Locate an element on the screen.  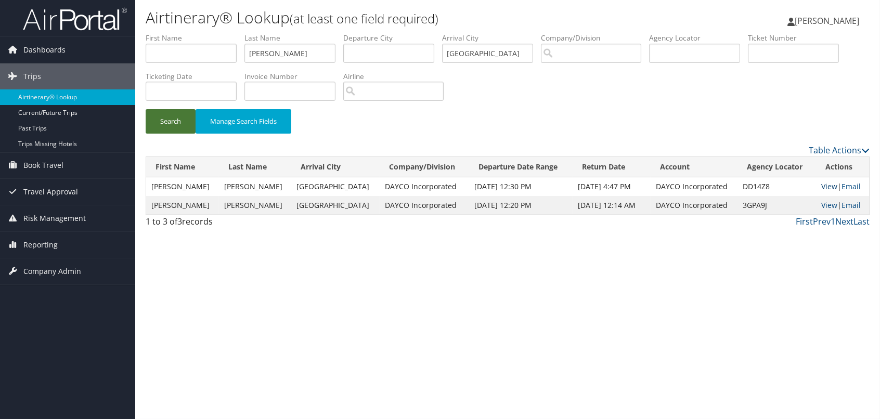
span: Travel Approval is located at coordinates (50, 192).